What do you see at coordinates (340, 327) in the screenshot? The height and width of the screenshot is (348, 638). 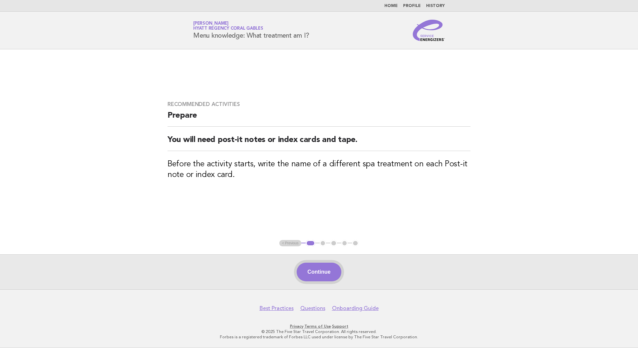 I see `a: Support` at bounding box center [340, 327].